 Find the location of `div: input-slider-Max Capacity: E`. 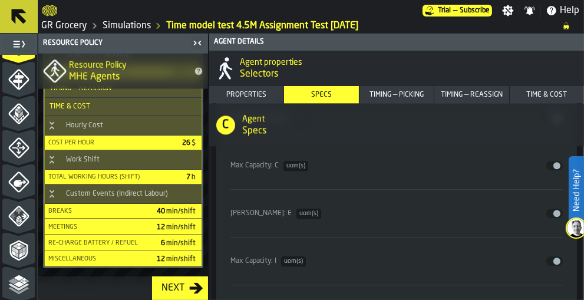

div: input-slider-Max Capacity: E is located at coordinates (396, 213).